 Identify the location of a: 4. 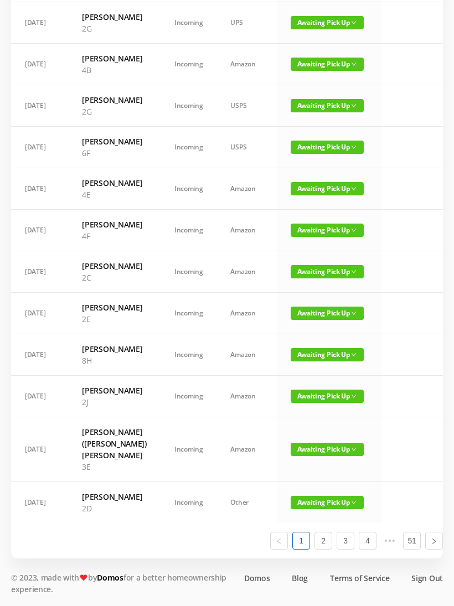
(368, 541).